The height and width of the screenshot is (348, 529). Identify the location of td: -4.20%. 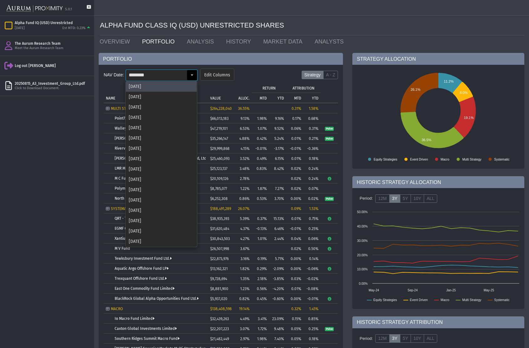
(277, 289).